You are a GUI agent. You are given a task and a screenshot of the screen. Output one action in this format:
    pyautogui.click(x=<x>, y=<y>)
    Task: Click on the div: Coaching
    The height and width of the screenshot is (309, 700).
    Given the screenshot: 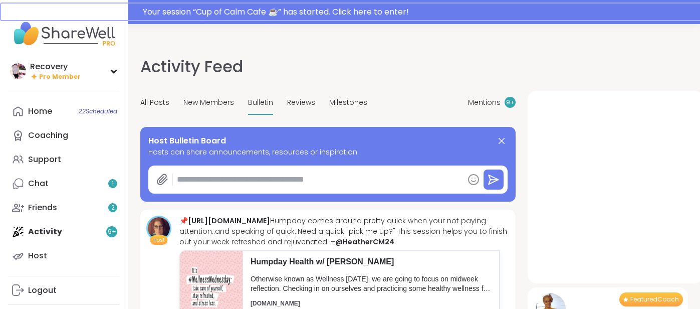 What is the action you would take?
    pyautogui.click(x=48, y=135)
    